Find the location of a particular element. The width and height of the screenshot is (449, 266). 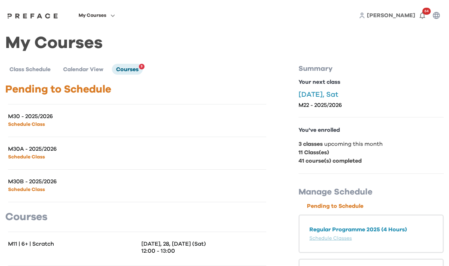

span: Calendar View is located at coordinates (83, 69).